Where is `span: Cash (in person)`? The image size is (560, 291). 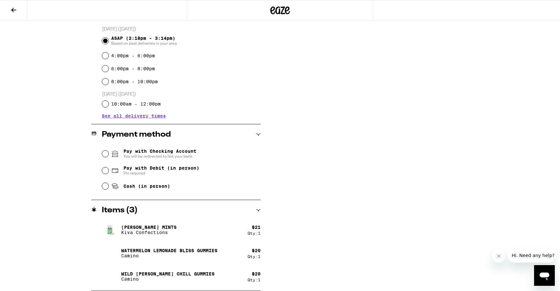
span: Cash (in person) is located at coordinates (147, 186).